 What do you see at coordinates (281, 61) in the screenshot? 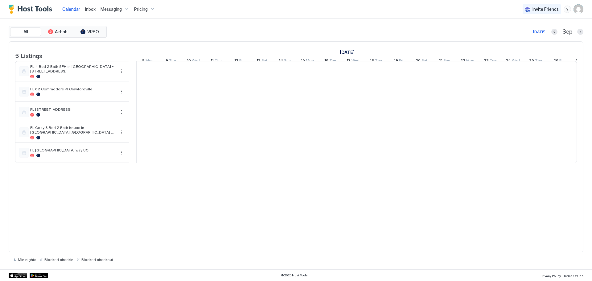
I see `span: 14` at bounding box center [281, 61].